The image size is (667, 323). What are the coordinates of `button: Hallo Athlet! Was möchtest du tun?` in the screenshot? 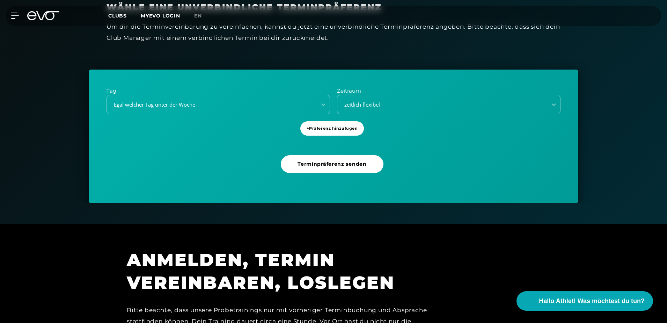 It's located at (585, 301).